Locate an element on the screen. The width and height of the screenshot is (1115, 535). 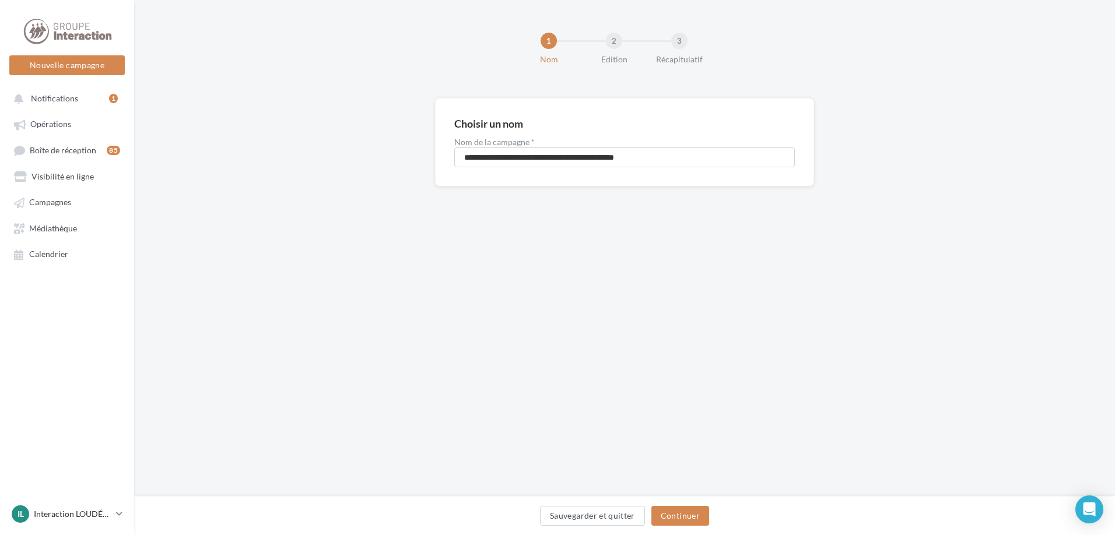
a: Opérations is located at coordinates (67, 124).